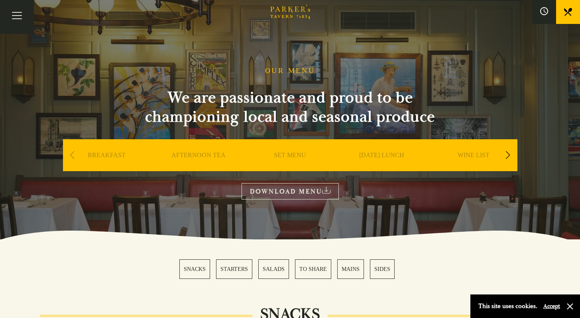 The height and width of the screenshot is (318, 580). I want to click on div: Next slide, so click(508, 155).